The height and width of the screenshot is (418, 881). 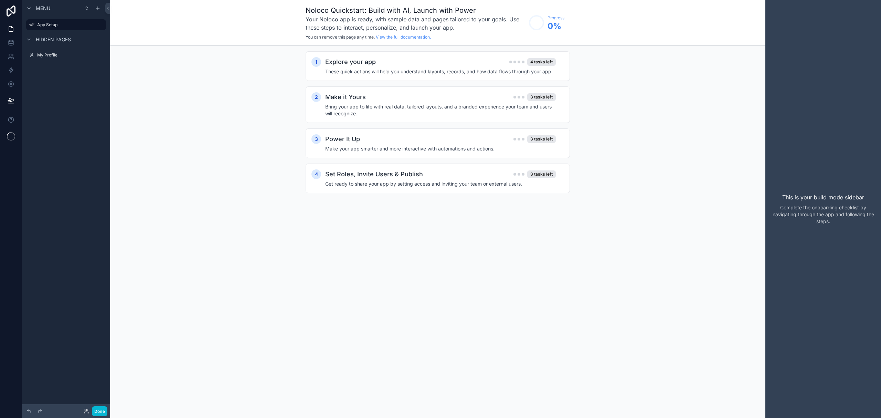 I want to click on label: My Profile, so click(x=71, y=55).